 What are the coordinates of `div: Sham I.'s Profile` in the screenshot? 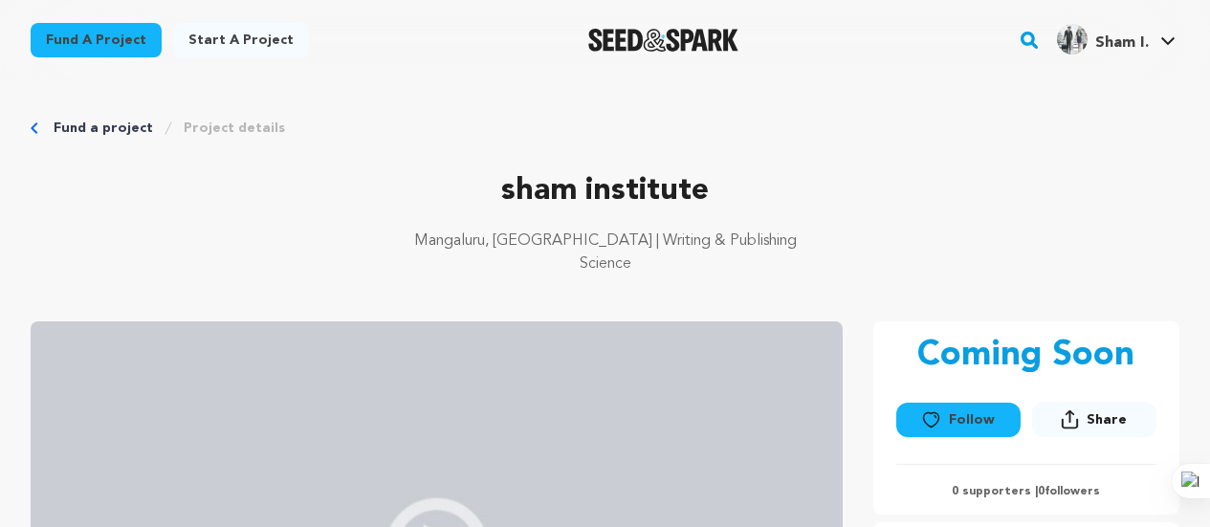 It's located at (1103, 39).